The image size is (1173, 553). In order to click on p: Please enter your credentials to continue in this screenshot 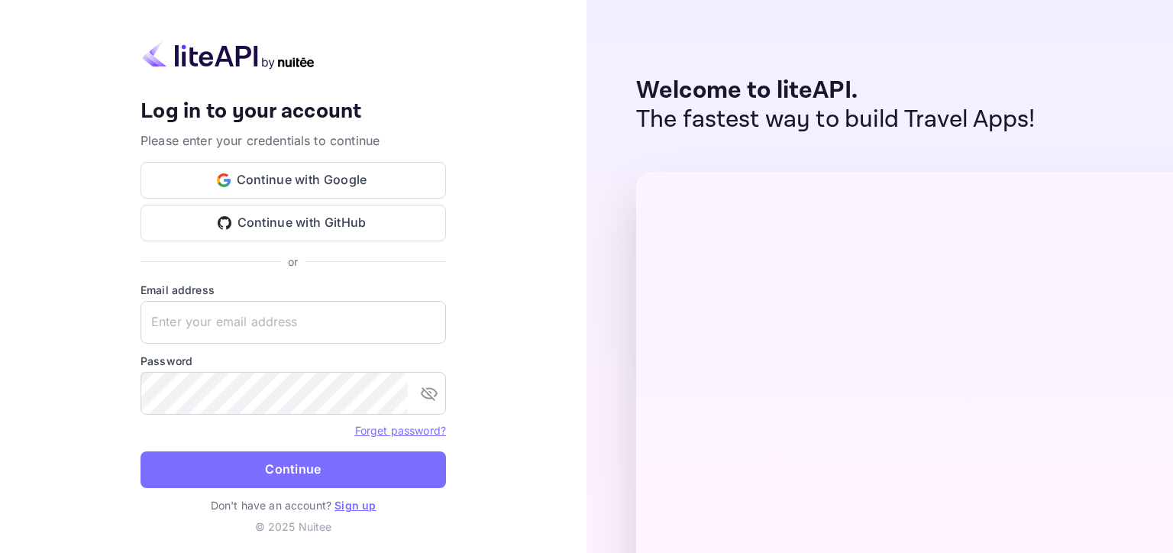, I will do `click(293, 141)`.